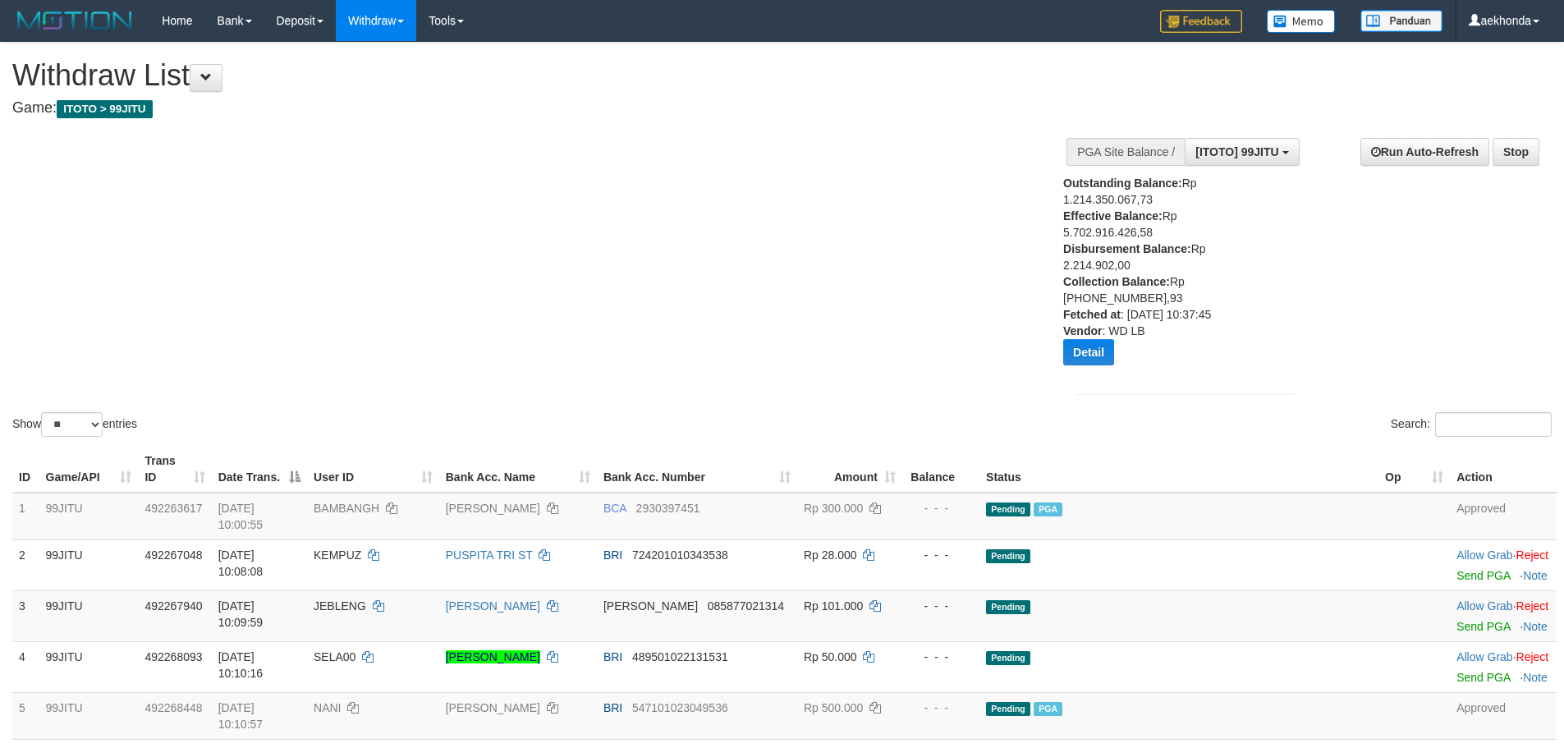 The height and width of the screenshot is (748, 1564). Describe the element at coordinates (1127, 249) in the screenshot. I see `b: Disbursement Balance:` at that location.